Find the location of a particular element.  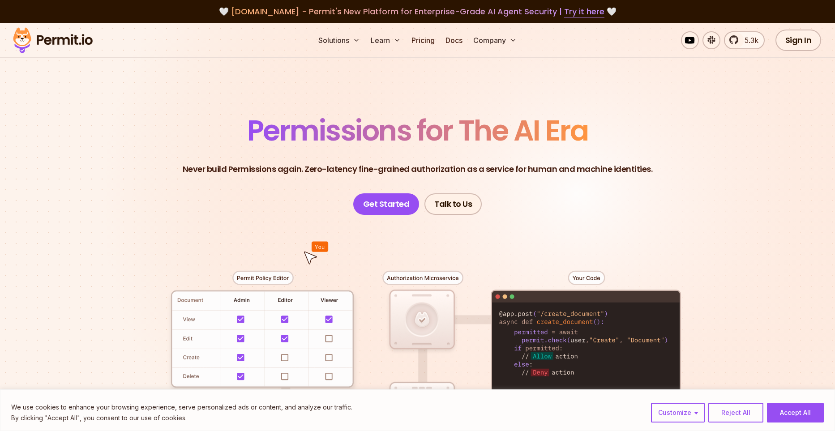

p: By clicking "Accept All", you consent to our use of cookies. is located at coordinates (182, 418).